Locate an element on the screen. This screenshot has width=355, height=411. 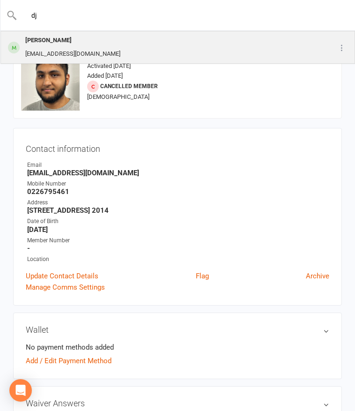
a: Add / Edit Payment Method is located at coordinates (68, 361).